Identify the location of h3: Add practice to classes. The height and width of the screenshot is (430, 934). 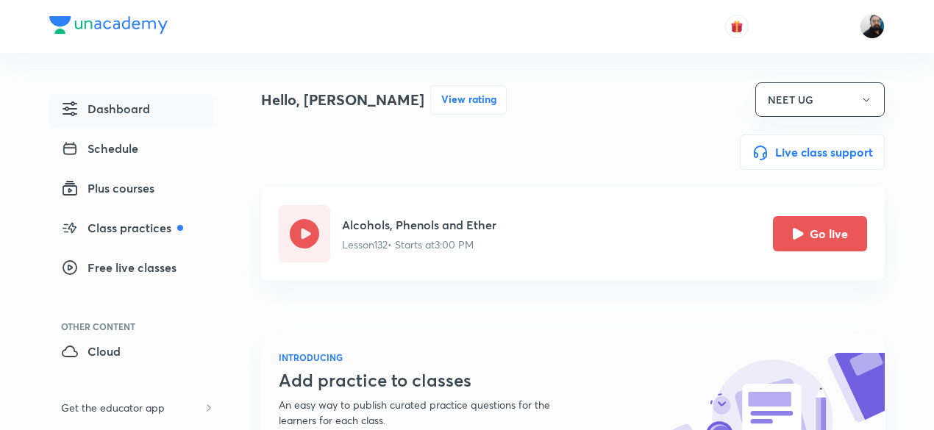
(432, 380).